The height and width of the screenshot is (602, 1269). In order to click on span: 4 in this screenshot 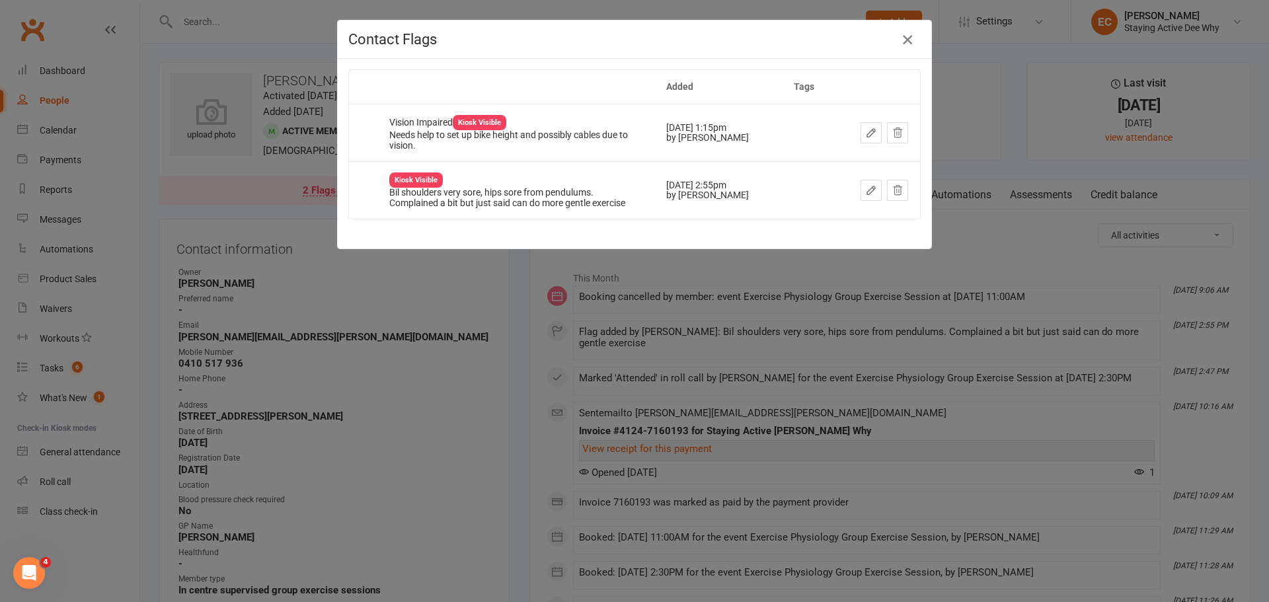, I will do `click(46, 562)`.